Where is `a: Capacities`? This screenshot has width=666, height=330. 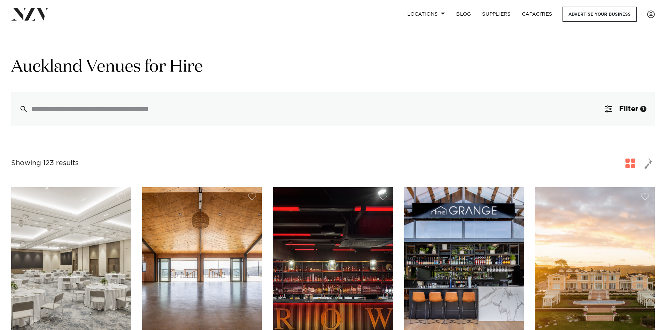 a: Capacities is located at coordinates (537, 14).